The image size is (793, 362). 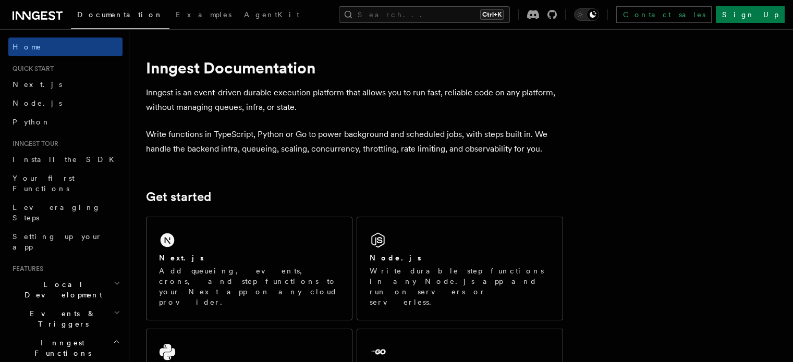 What do you see at coordinates (272, 16) in the screenshot?
I see `a: AgentKit` at bounding box center [272, 16].